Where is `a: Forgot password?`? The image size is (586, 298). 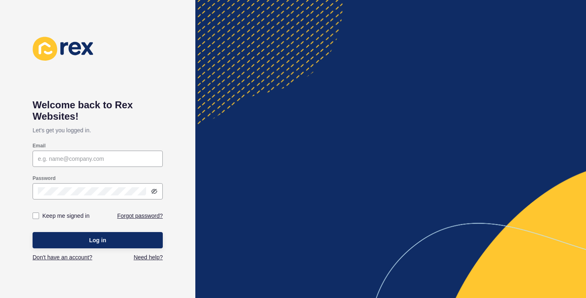
a: Forgot password? is located at coordinates (140, 216).